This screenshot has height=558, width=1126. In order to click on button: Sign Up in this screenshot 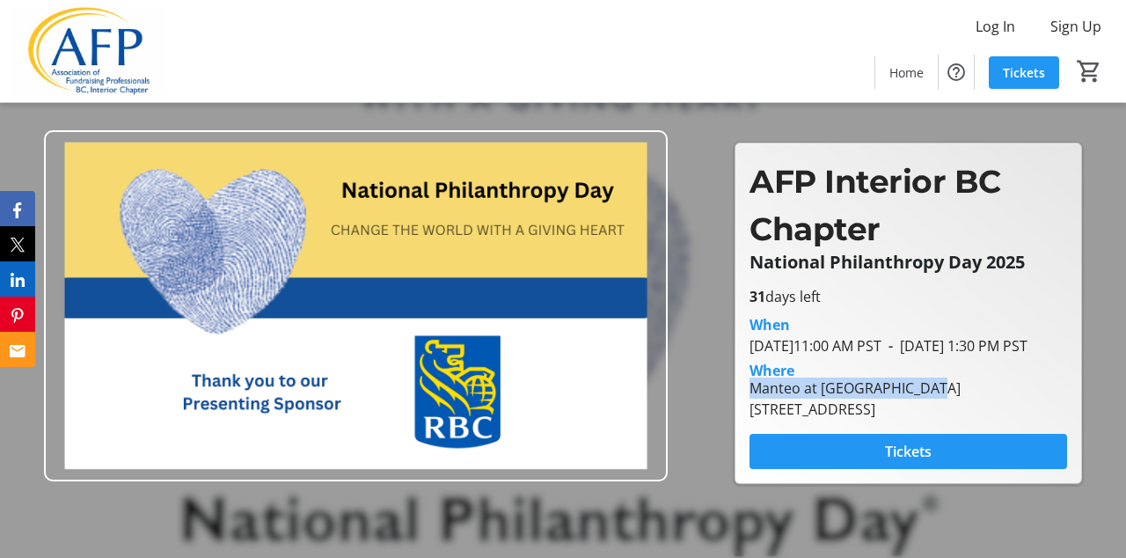, I will do `click(1076, 26)`.